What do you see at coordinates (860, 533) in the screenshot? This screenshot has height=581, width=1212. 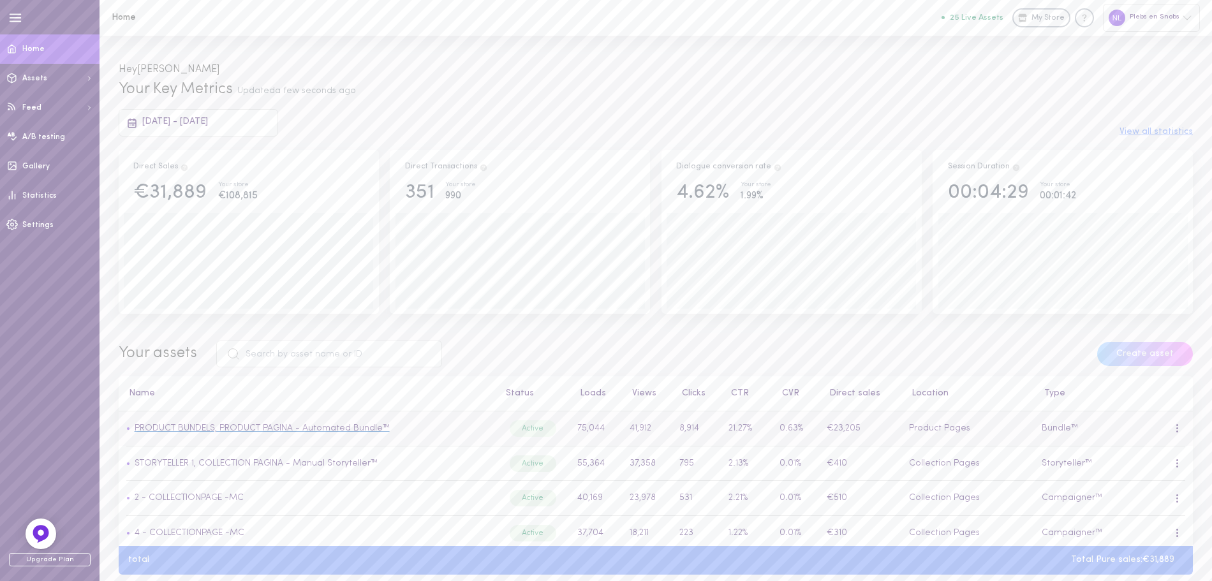 I see `td: €310` at bounding box center [860, 533].